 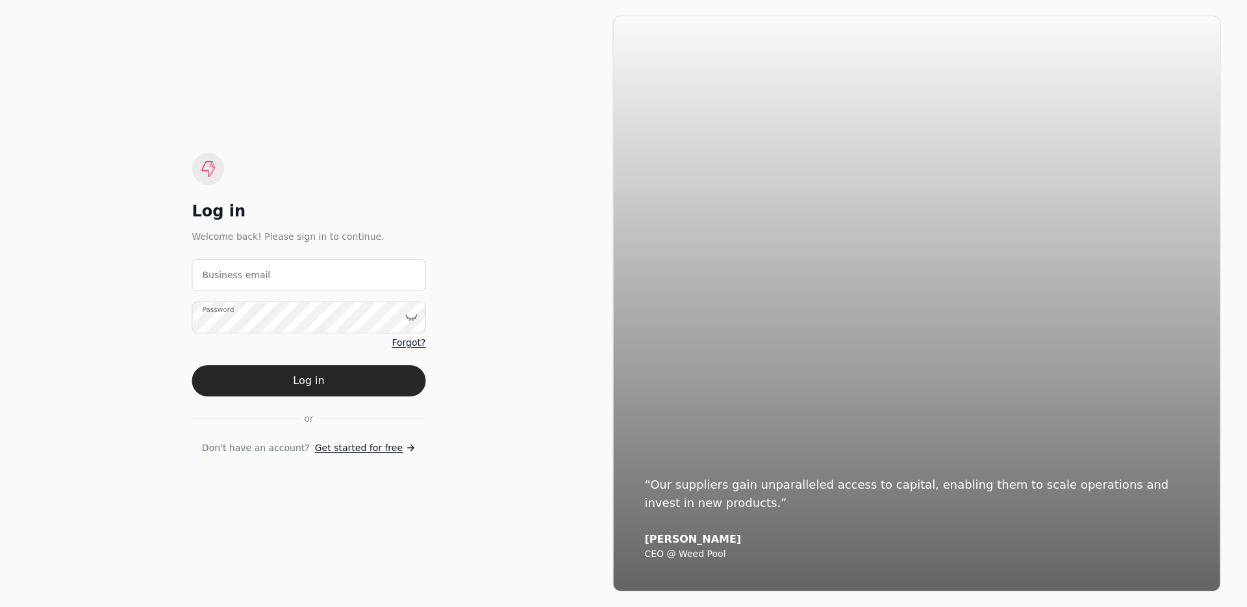 What do you see at coordinates (308, 418) in the screenshot?
I see `span: or` at bounding box center [308, 418].